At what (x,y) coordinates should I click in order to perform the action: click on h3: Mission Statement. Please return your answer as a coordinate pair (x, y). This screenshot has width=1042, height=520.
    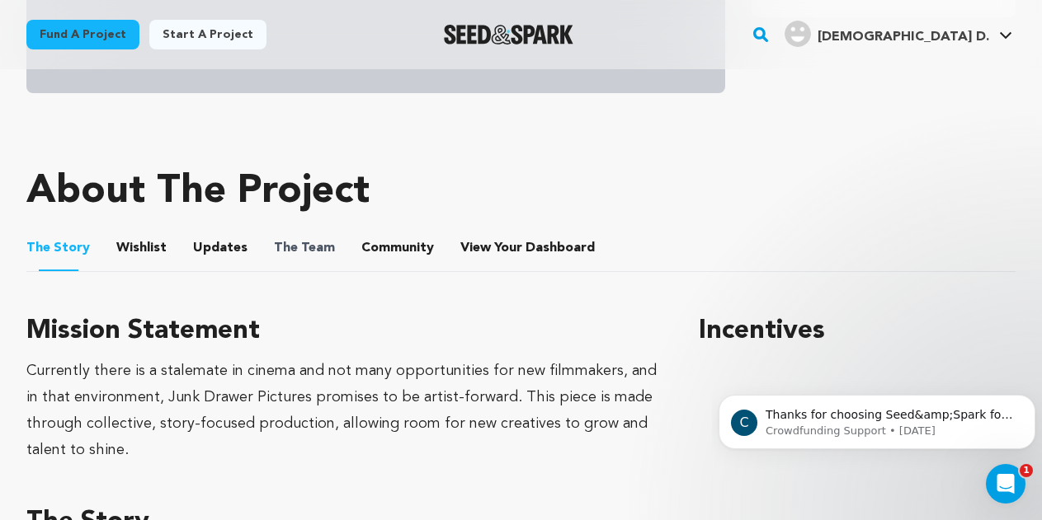
    Looking at the image, I should click on (342, 332).